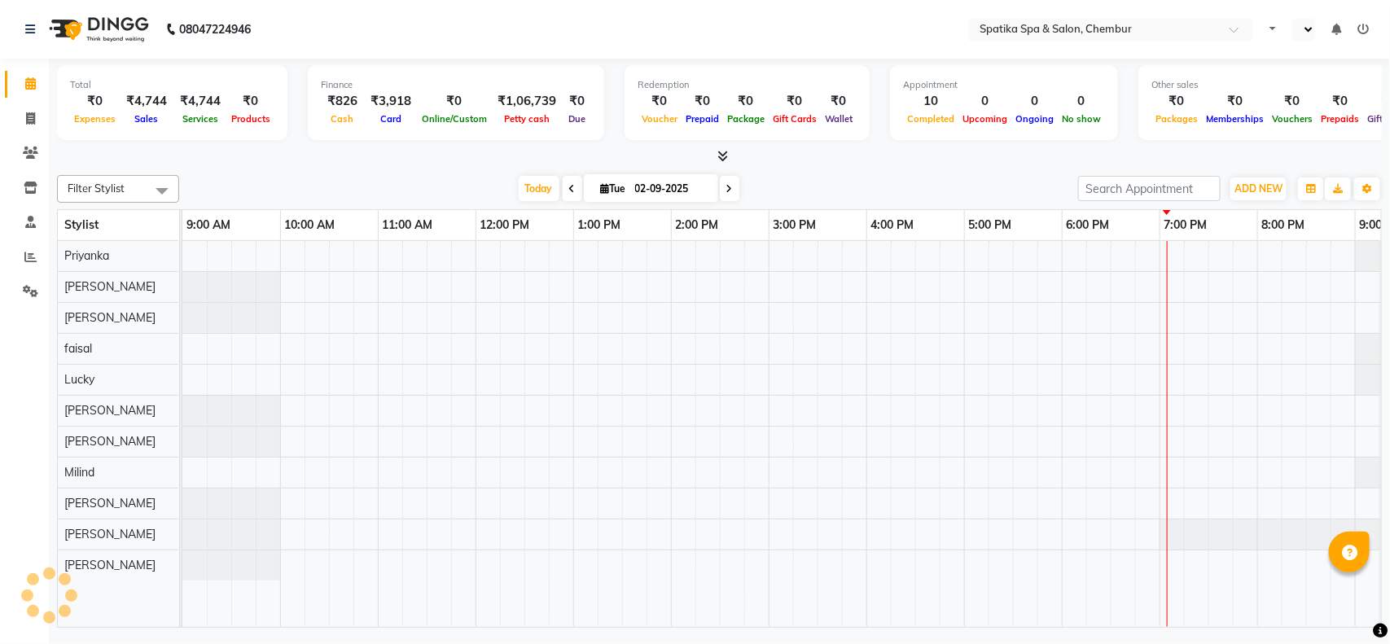  I want to click on a: 7:00 PM, so click(1185, 225).